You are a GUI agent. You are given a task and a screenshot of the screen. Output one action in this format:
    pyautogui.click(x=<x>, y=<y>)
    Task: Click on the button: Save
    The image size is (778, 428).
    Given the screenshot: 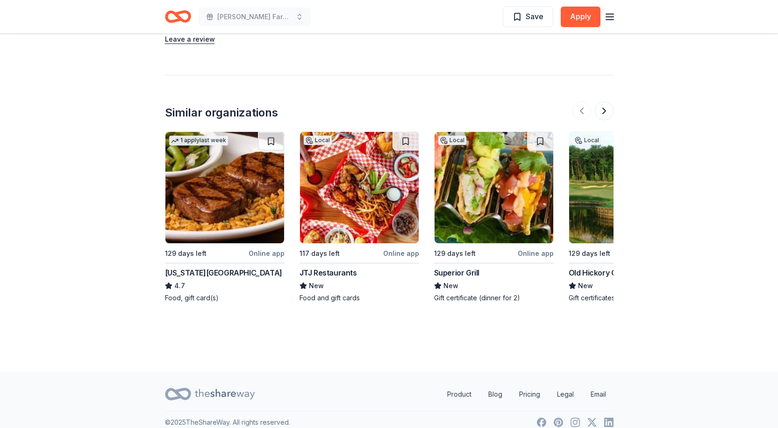 What is the action you would take?
    pyautogui.click(x=528, y=17)
    